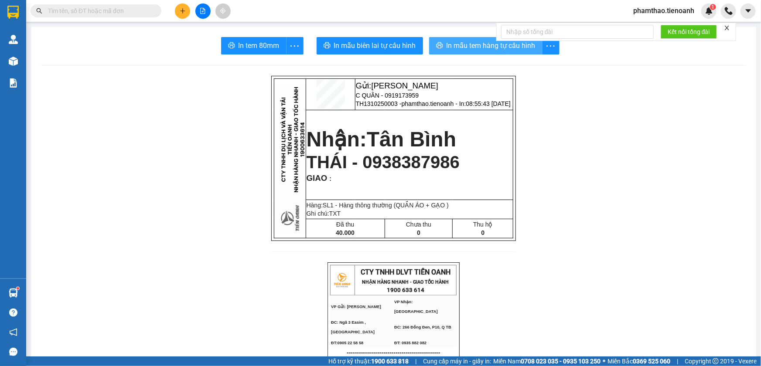 This screenshot has width=761, height=366. Describe the element at coordinates (317, 178) in the screenshot. I see `span: GIAO` at that location.